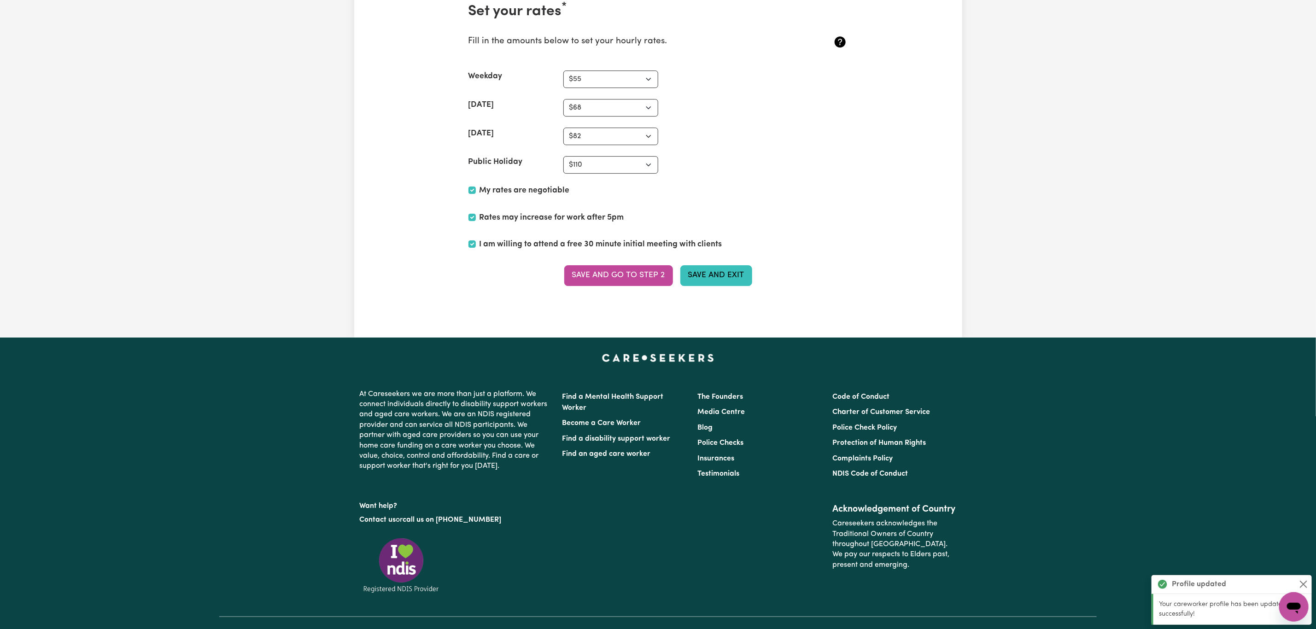  What do you see at coordinates (1304, 585) in the screenshot?
I see `button: Close` at bounding box center [1304, 585].